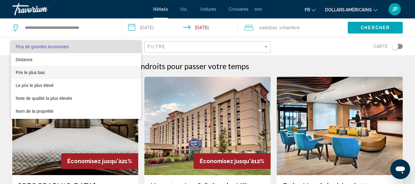 The image size is (415, 184). Describe the element at coordinates (34, 111) in the screenshot. I see `font: Nom de la propriété` at that location.